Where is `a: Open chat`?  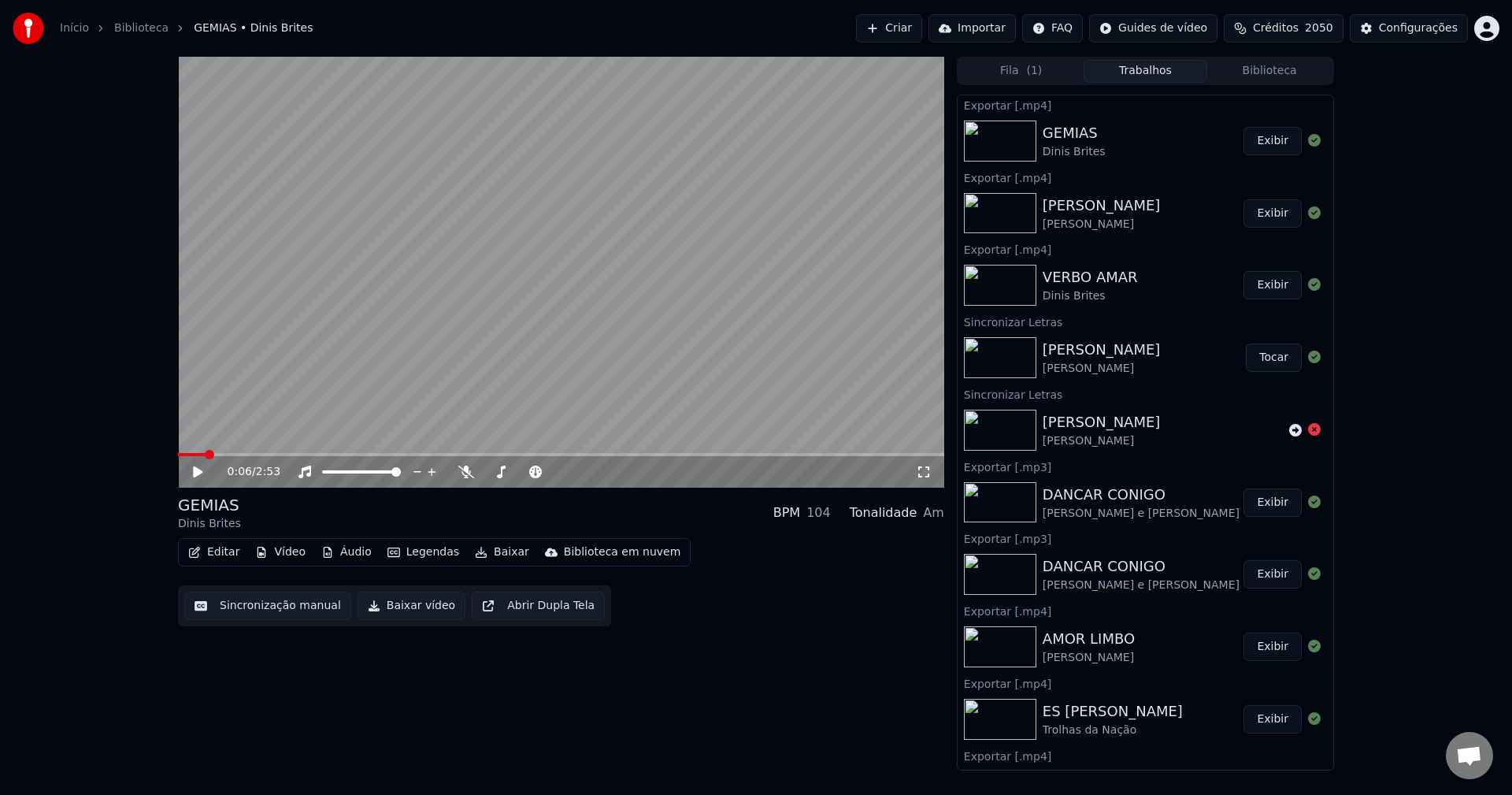
a: Open chat is located at coordinates (1469, 755).